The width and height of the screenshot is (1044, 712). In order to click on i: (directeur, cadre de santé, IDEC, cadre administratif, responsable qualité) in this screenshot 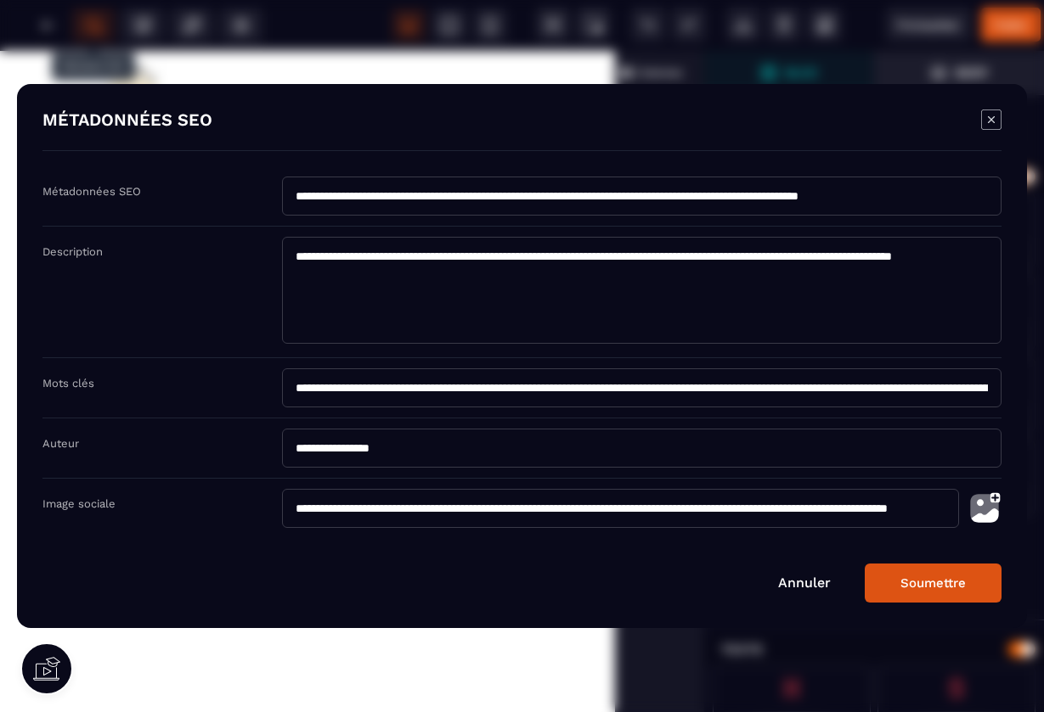, I will do `click(399, 177)`.